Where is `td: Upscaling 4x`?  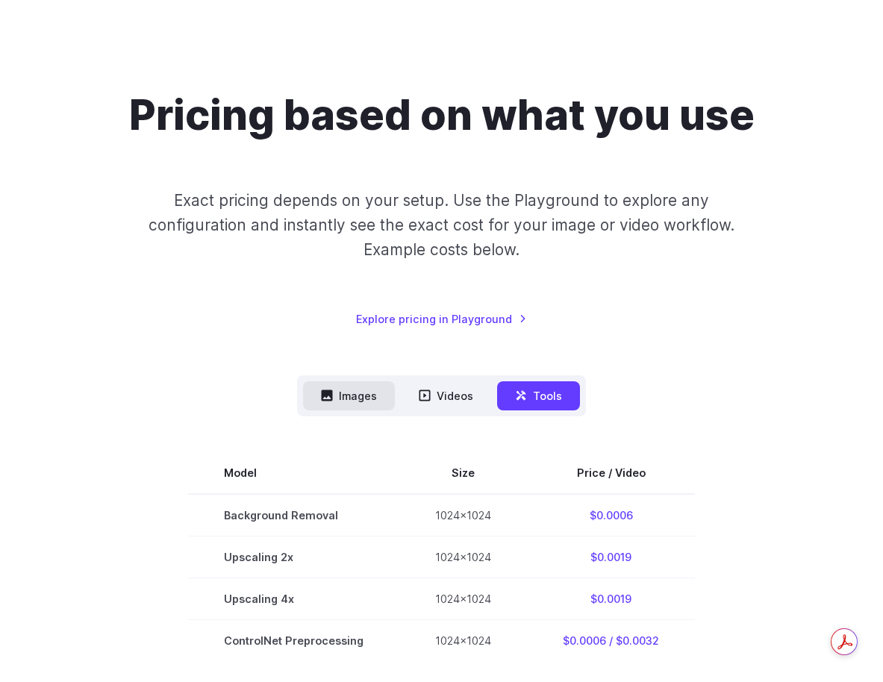 td: Upscaling 4x is located at coordinates (293, 599).